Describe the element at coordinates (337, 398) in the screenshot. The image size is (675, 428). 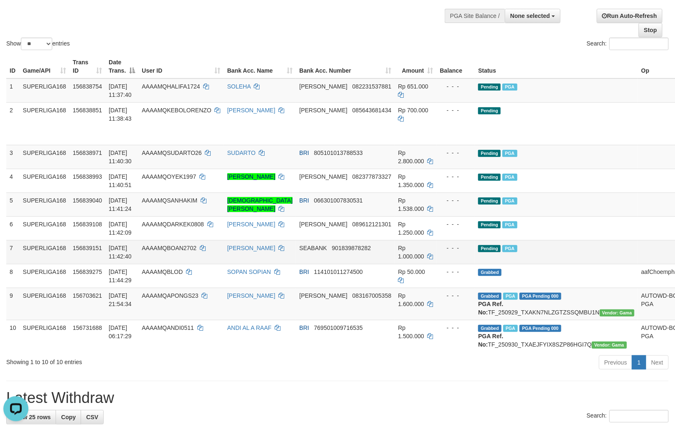
I see `h1: Latest Withdraw` at that location.